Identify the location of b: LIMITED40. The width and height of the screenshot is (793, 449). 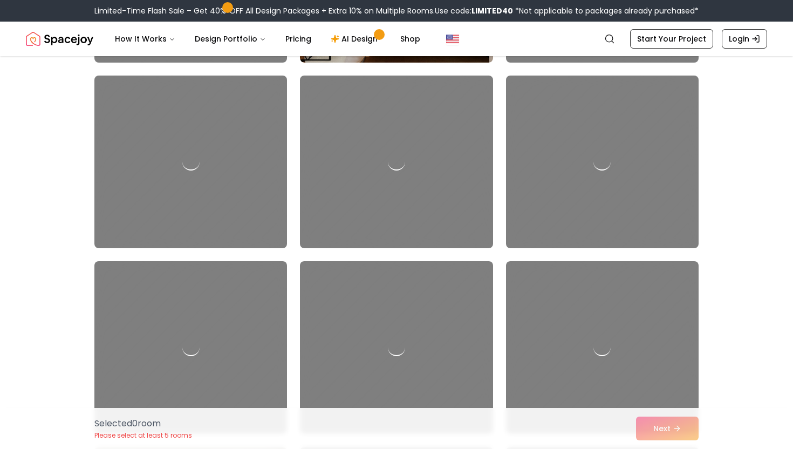
(492, 11).